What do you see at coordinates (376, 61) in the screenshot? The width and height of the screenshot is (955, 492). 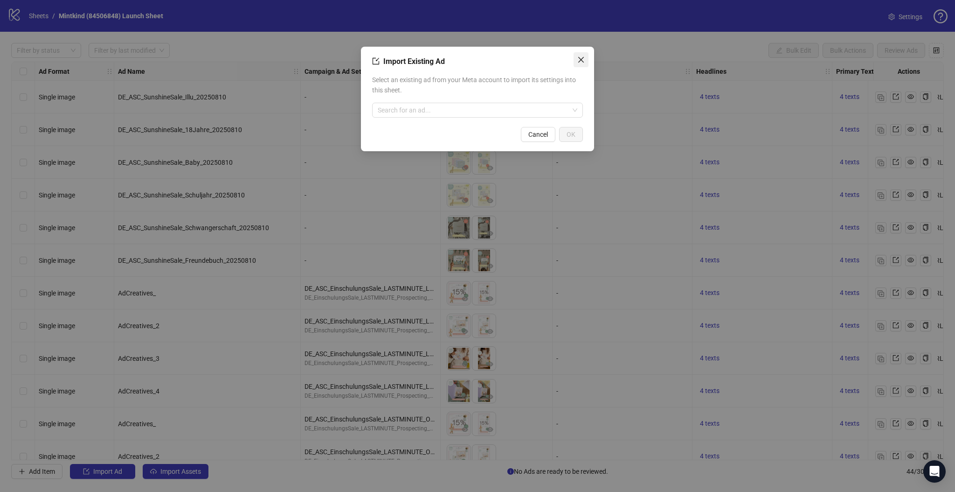 I see `span: import` at bounding box center [376, 61].